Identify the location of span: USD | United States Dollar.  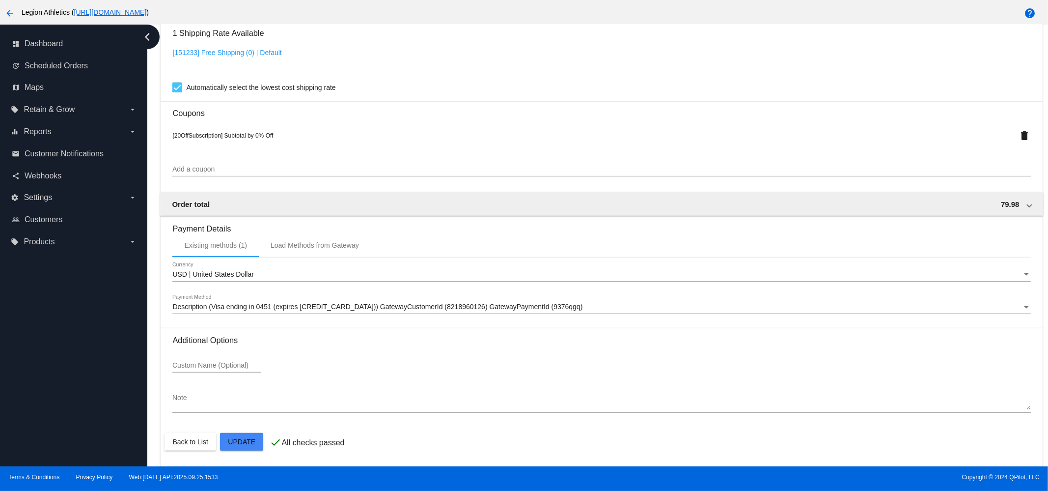
(213, 274).